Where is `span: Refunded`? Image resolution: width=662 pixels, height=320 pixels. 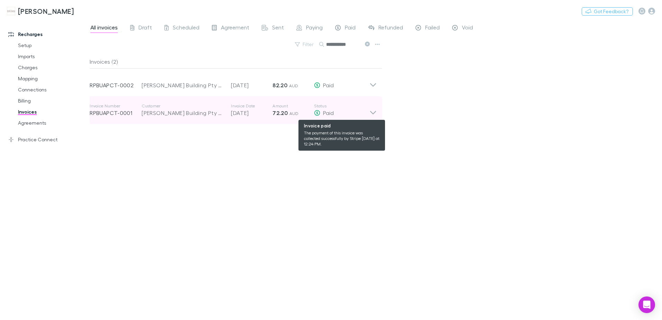 span: Refunded is located at coordinates (391, 28).